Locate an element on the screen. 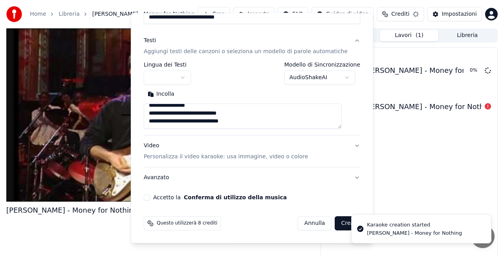 This screenshot has height=256, width=504. label: Lingua dei Testi is located at coordinates (167, 65).